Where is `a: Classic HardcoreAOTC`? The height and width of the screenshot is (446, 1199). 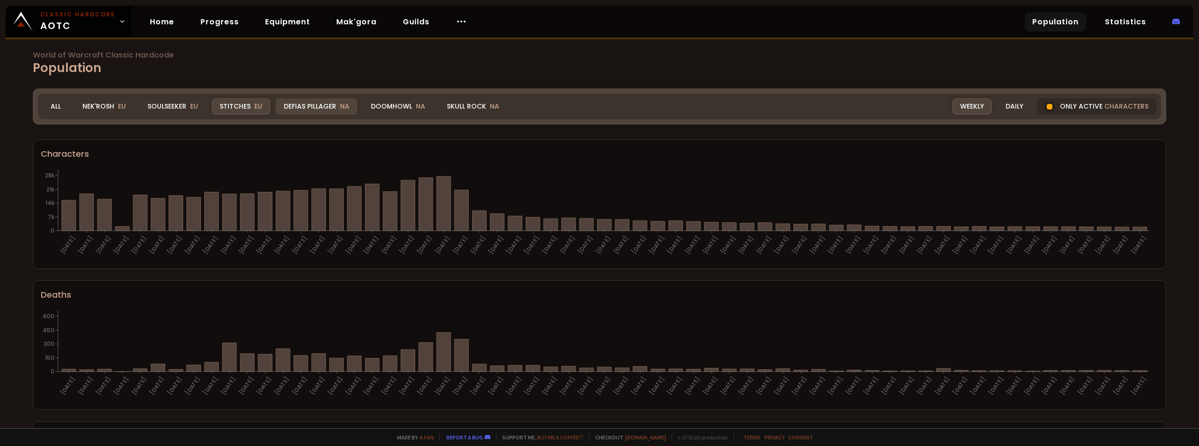
a: Classic HardcoreAOTC is located at coordinates (68, 22).